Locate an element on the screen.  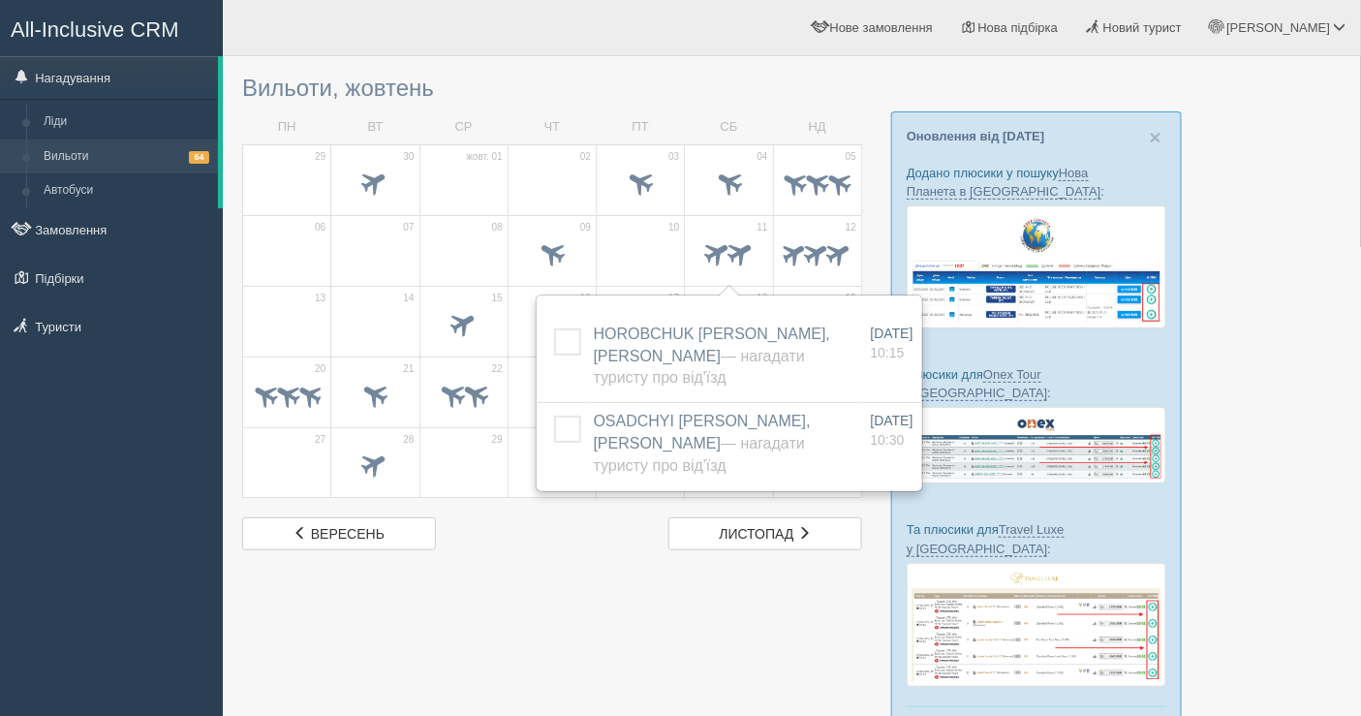
button: Close is located at coordinates (1156, 137).